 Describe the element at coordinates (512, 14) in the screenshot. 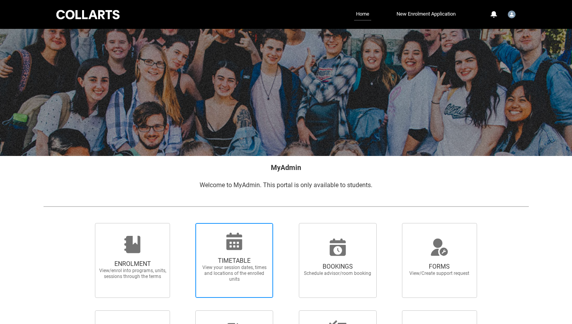

I see `img: Student.bfranzm.20230060` at that location.